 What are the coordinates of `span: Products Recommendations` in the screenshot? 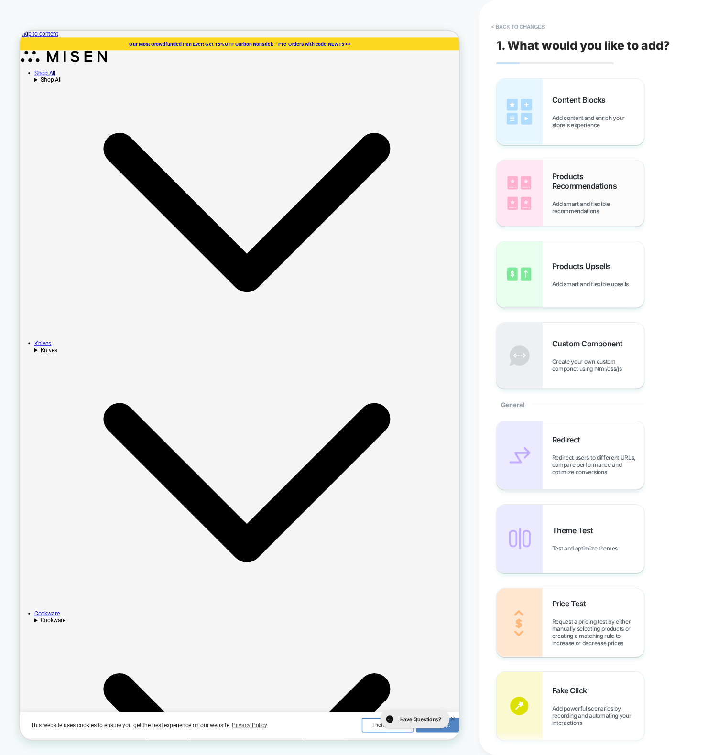 It's located at (598, 181).